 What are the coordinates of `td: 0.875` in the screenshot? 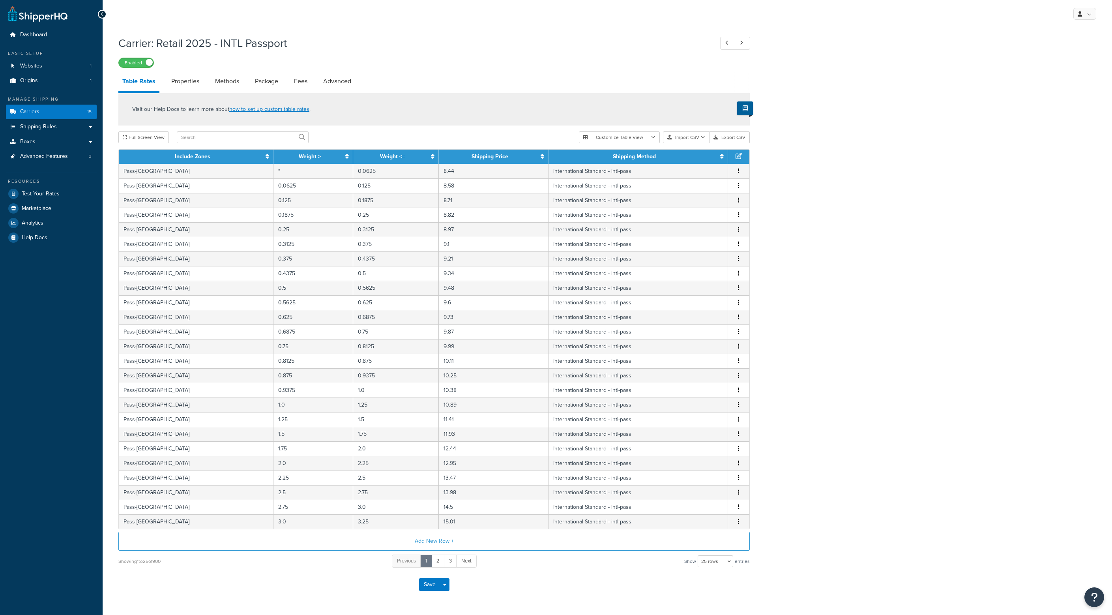 It's located at (313, 375).